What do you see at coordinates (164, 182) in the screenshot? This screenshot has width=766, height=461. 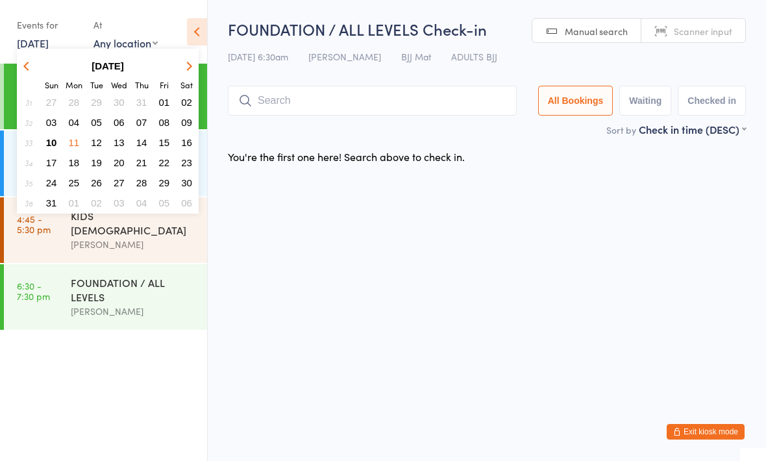 I see `span: 29` at bounding box center [164, 182].